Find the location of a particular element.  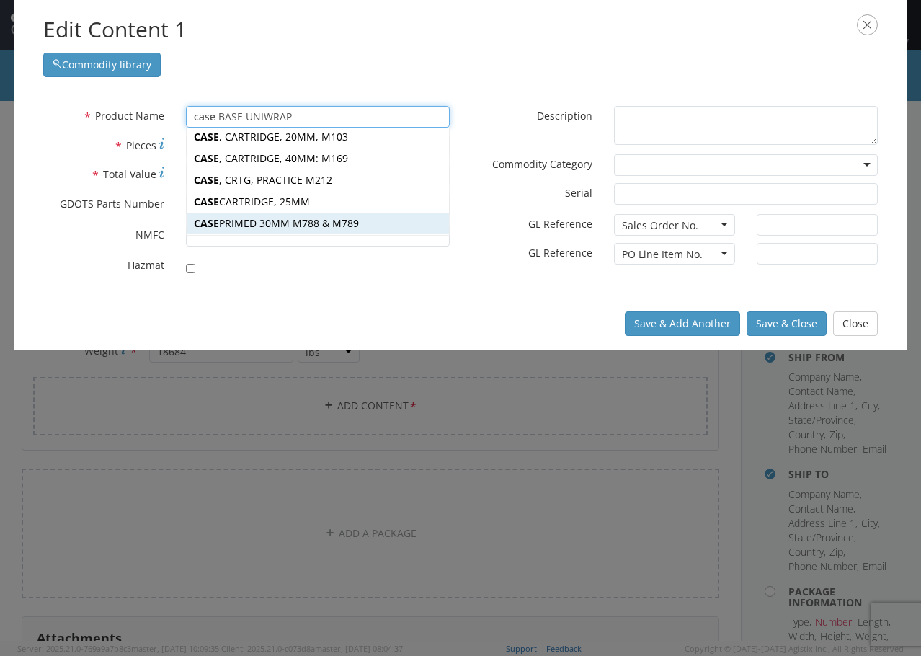

span: Pieces is located at coordinates (141, 145).